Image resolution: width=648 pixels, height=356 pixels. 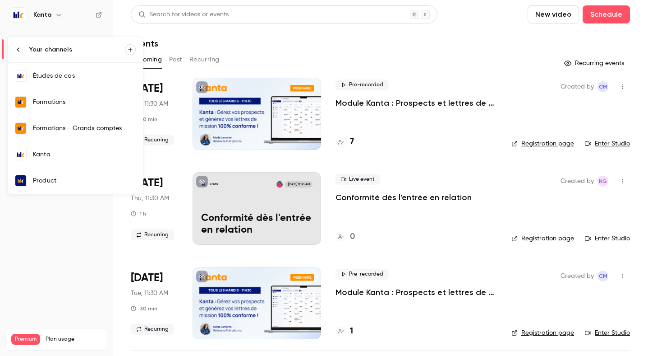 I want to click on img: Kanta, so click(x=21, y=154).